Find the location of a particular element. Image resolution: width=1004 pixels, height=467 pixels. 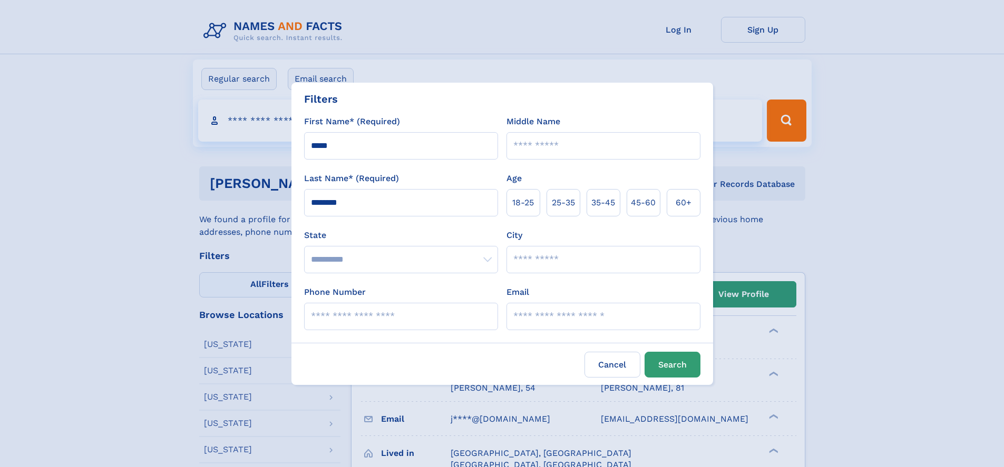

label: Last Name* (Required) is located at coordinates (351, 179).